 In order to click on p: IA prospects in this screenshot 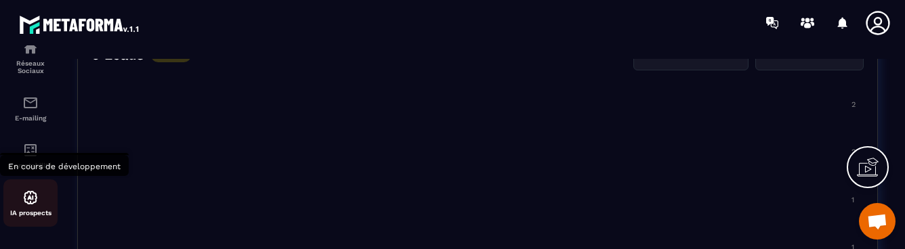, I will do `click(30, 213)`.